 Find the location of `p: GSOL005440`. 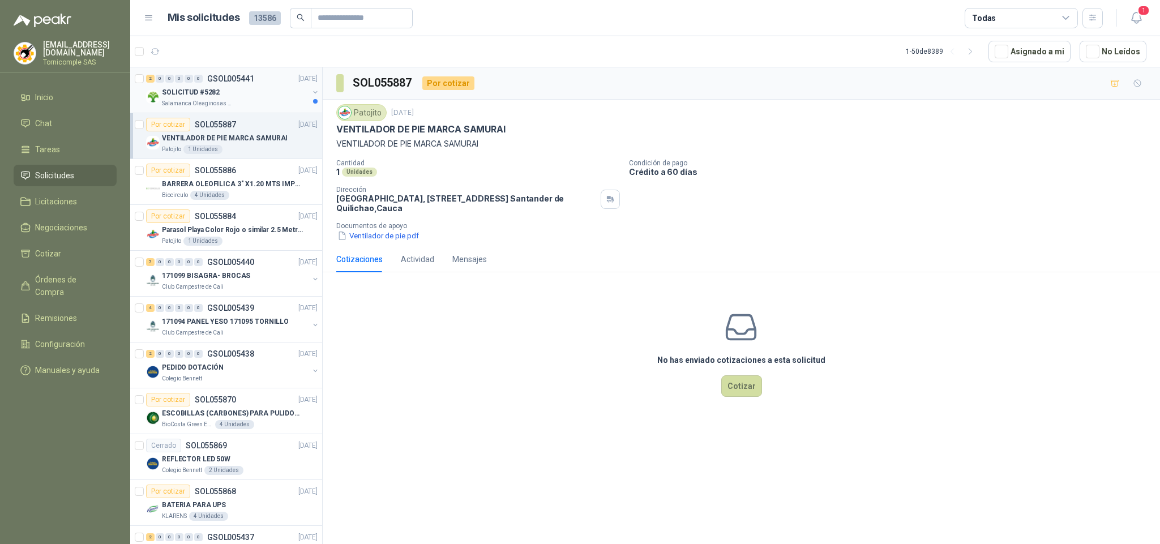

p: GSOL005440 is located at coordinates (230, 262).